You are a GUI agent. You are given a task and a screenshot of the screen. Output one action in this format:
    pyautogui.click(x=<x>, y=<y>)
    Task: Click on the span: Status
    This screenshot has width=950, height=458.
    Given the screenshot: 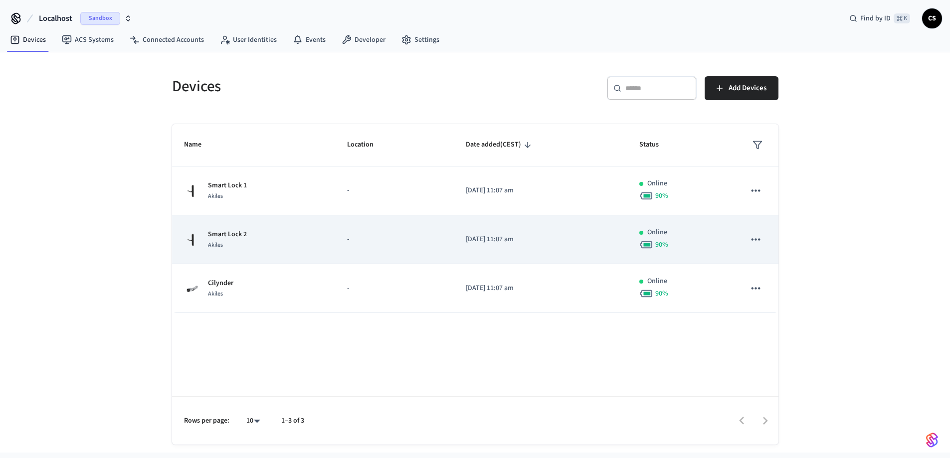 What is the action you would take?
    pyautogui.click(x=655, y=145)
    